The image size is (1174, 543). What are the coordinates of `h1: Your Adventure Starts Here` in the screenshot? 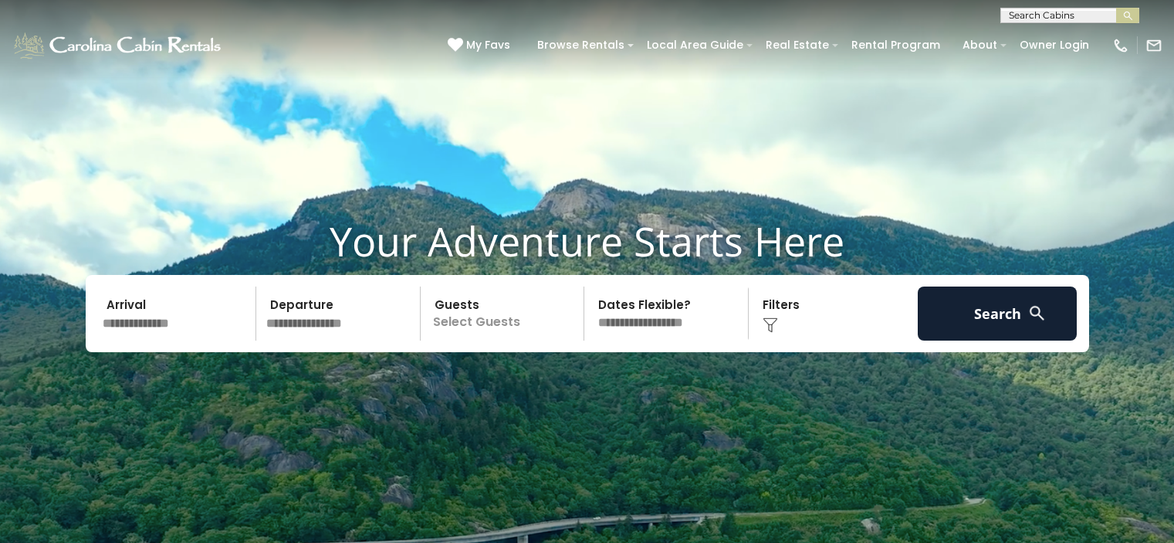 It's located at (587, 241).